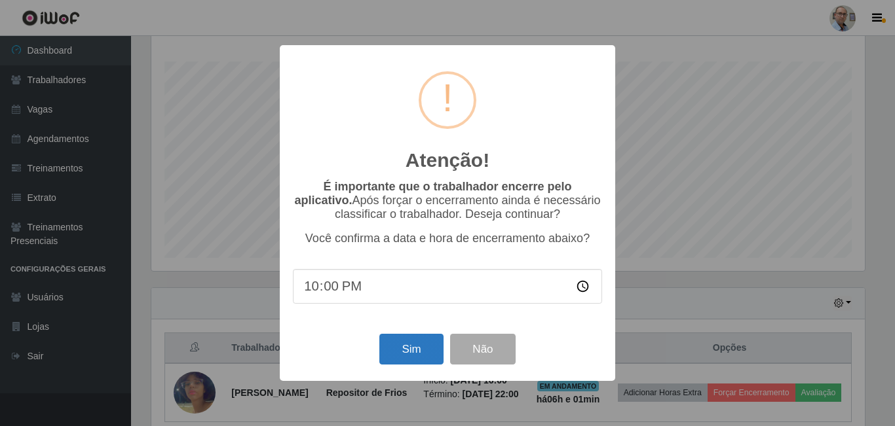 The height and width of the screenshot is (426, 895). I want to click on button: Não, so click(482, 349).